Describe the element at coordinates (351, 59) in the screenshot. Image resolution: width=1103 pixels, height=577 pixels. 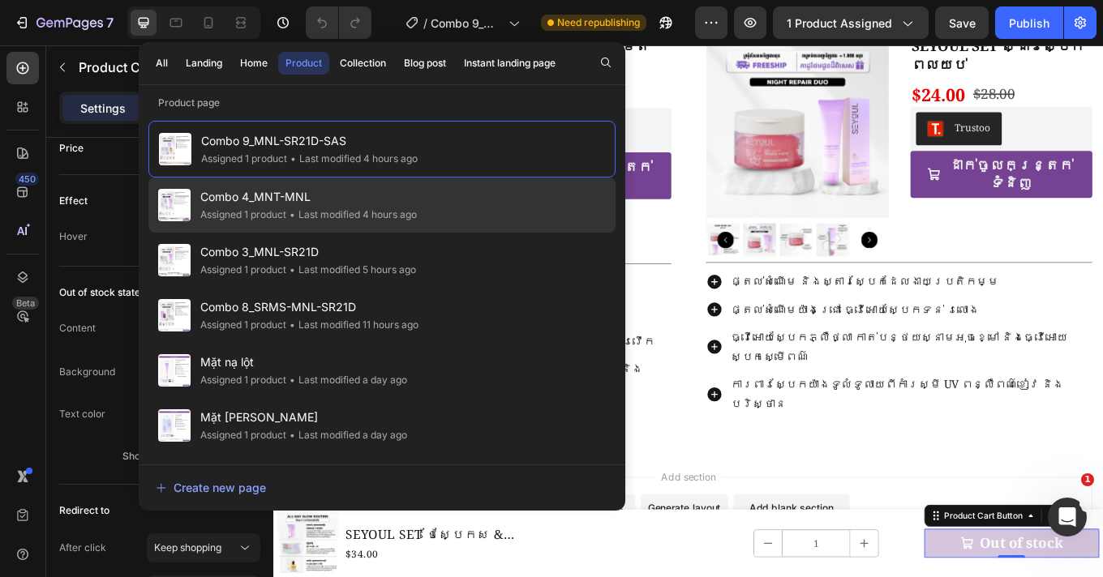
I see `div: $45.00` at that location.